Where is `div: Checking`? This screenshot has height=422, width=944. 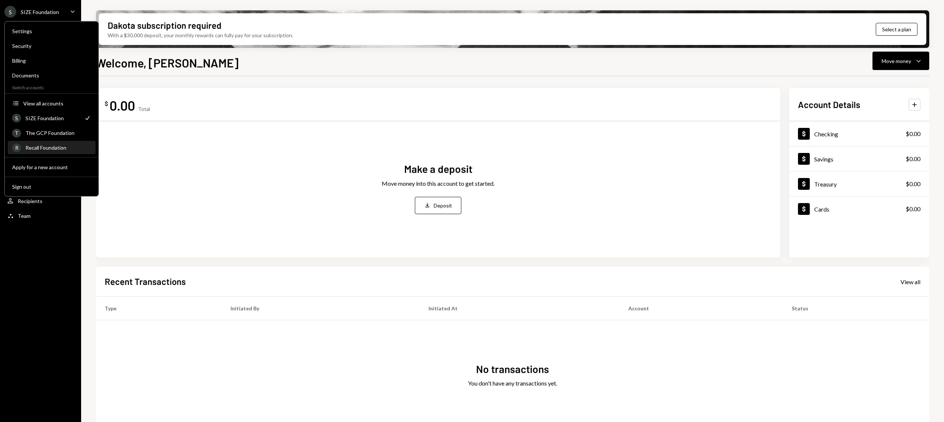 div: Checking is located at coordinates (826, 134).